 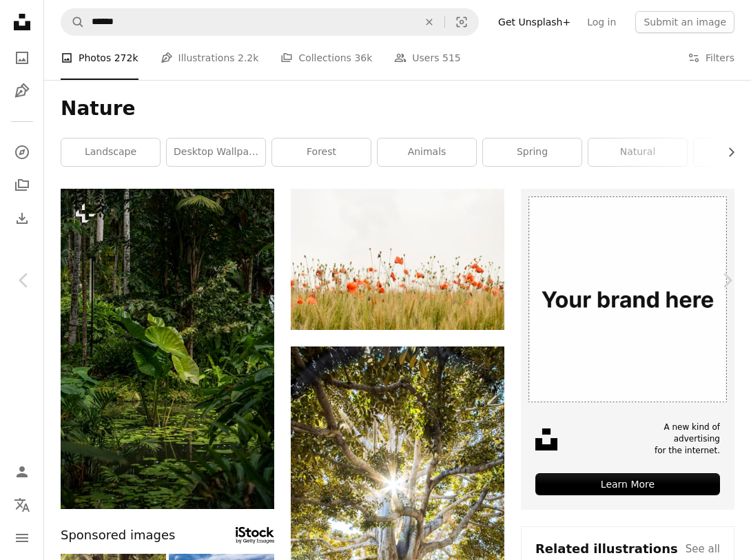 I want to click on span: 2.2k, so click(x=248, y=58).